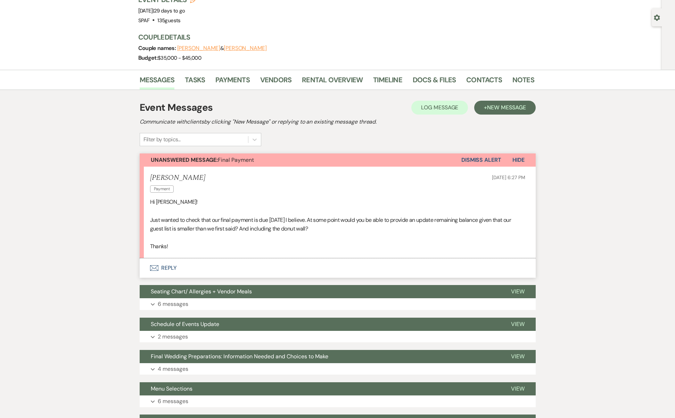 The width and height of the screenshot is (675, 418). I want to click on a: Notes, so click(523, 82).